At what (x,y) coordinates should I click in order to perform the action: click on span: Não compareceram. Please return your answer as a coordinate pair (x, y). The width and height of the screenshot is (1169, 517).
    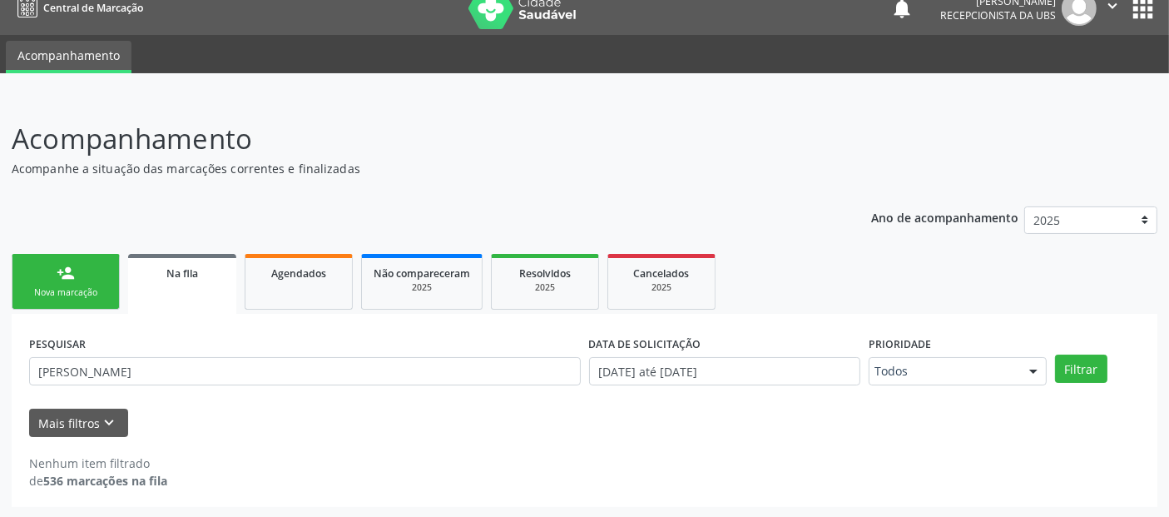
    Looking at the image, I should click on (422, 273).